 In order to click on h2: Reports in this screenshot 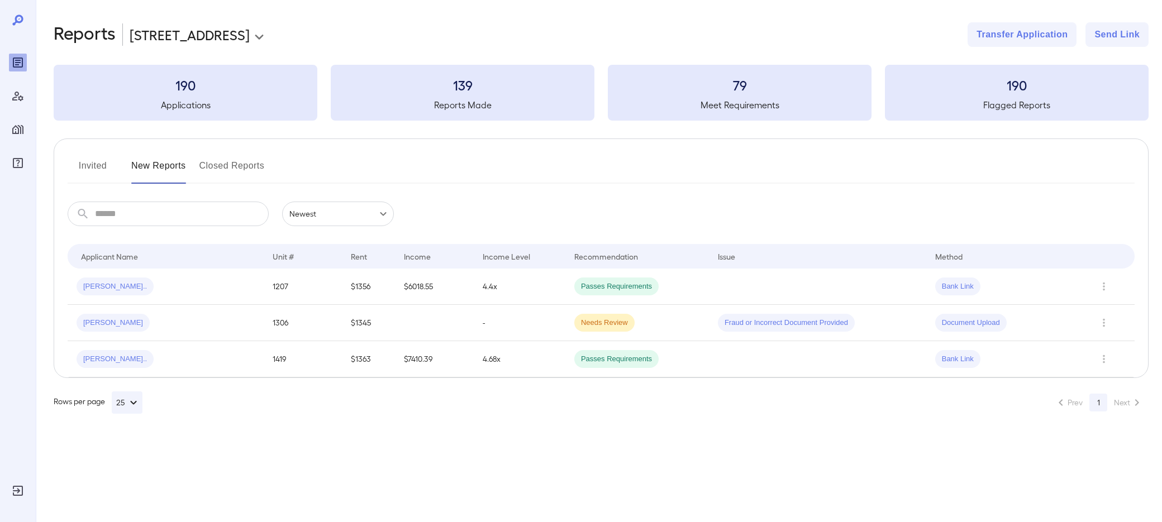, I will do `click(84, 35)`.